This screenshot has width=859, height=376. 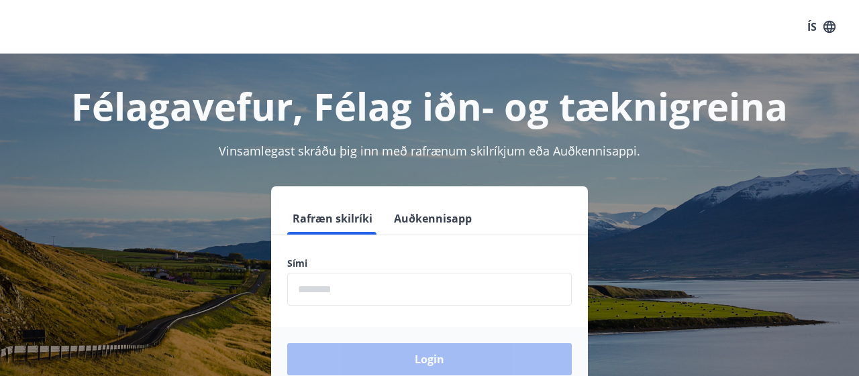 What do you see at coordinates (429, 106) in the screenshot?
I see `h1: Félagavefur, Félag iðn- og tæknigreina` at bounding box center [429, 106].